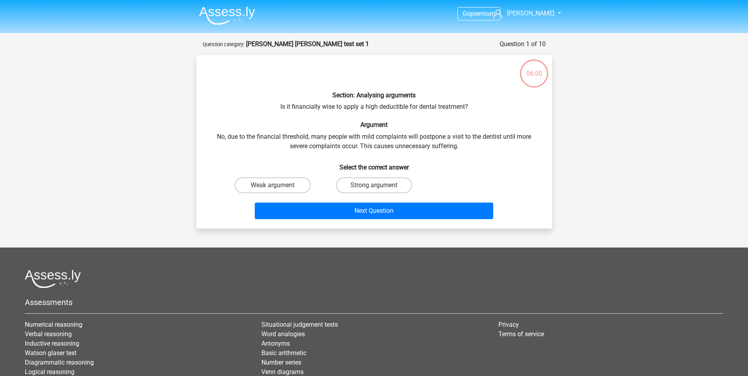 The height and width of the screenshot is (376, 748). I want to click on a: Antonyms, so click(276, 344).